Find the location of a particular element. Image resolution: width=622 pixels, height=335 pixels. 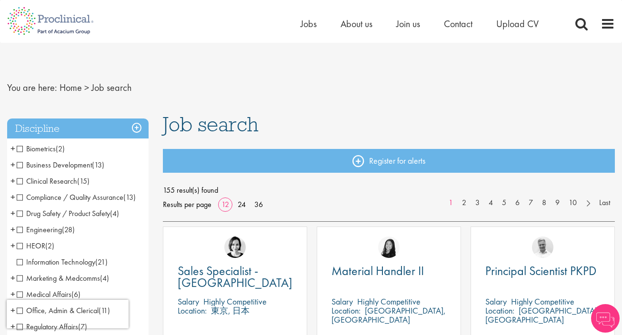

span: Contact is located at coordinates (458, 24).